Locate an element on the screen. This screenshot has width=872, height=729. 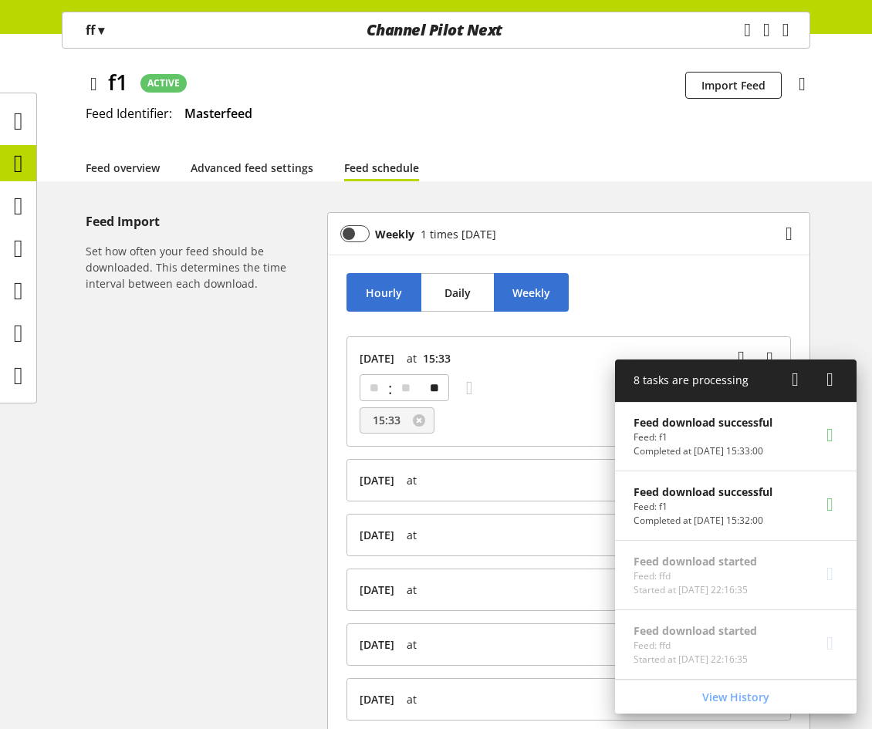
span: Weekly is located at coordinates (531, 292).